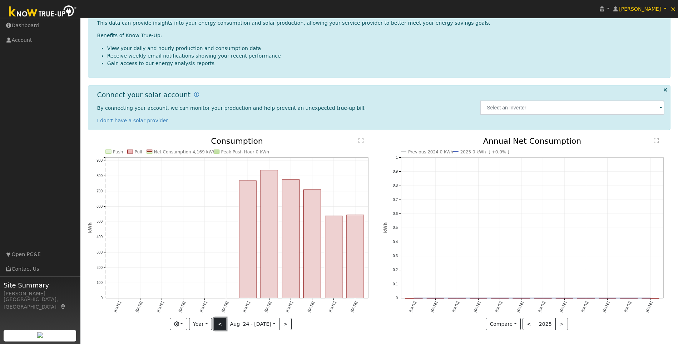 The height and width of the screenshot is (344, 678). I want to click on text: 100, so click(99, 283).